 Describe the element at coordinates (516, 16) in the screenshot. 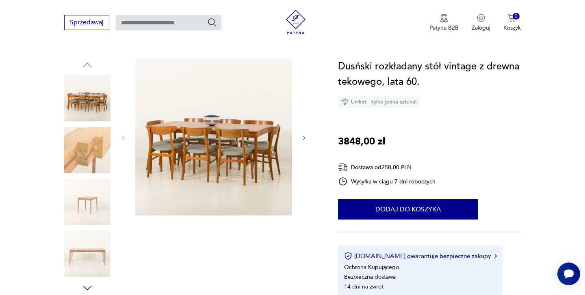

I see `div: 0` at that location.